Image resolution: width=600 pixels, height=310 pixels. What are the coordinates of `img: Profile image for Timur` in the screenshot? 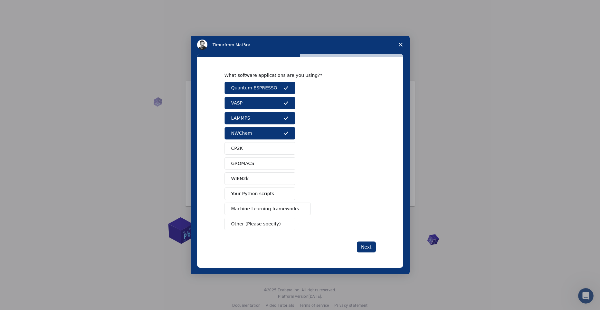 It's located at (202, 45).